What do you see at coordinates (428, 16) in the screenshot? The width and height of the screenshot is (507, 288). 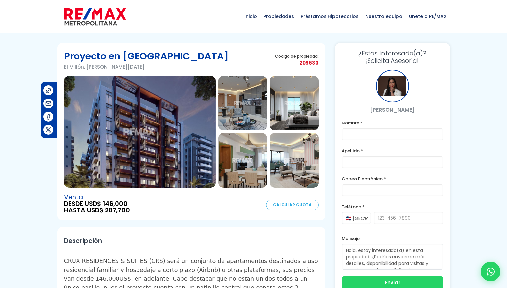 I see `span: Únete a RE/MAX` at bounding box center [428, 16].